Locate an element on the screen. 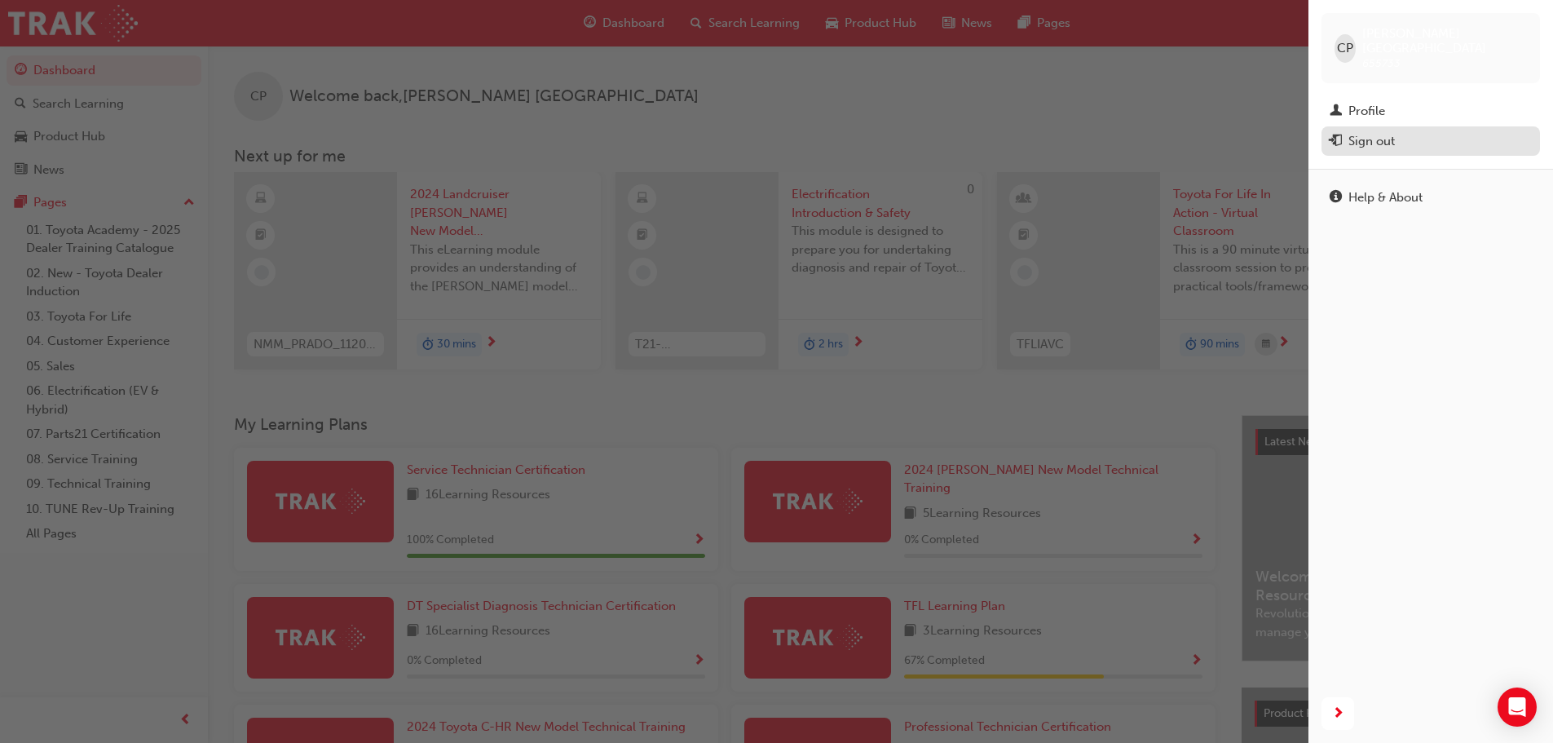 The image size is (1553, 743). div: Open Intercom Messenger is located at coordinates (1517, 707).